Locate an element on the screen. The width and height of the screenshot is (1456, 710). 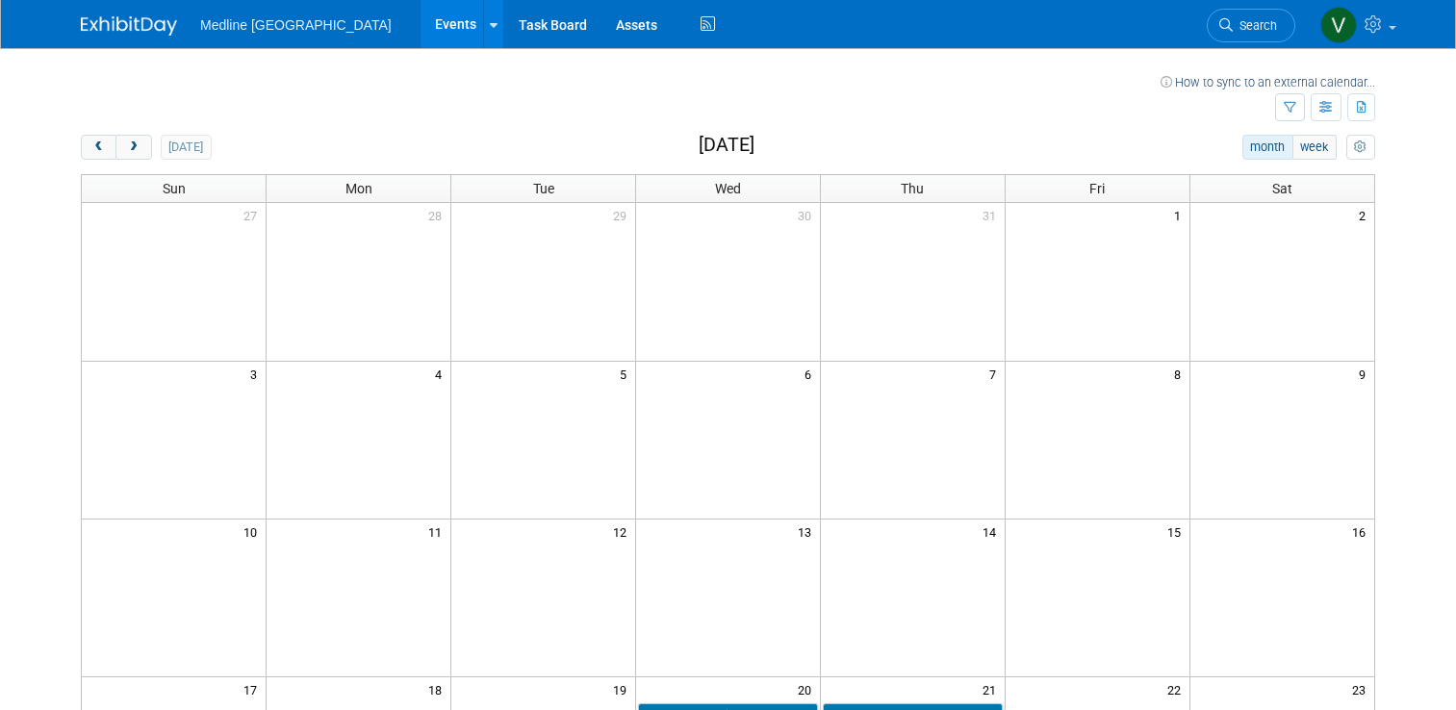
button: prev is located at coordinates (98, 147).